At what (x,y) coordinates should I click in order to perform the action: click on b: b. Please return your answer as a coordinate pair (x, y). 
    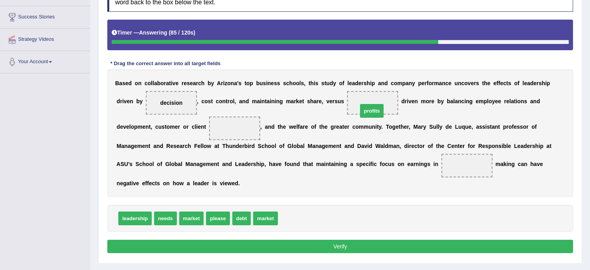
    Looking at the image, I should click on (449, 101).